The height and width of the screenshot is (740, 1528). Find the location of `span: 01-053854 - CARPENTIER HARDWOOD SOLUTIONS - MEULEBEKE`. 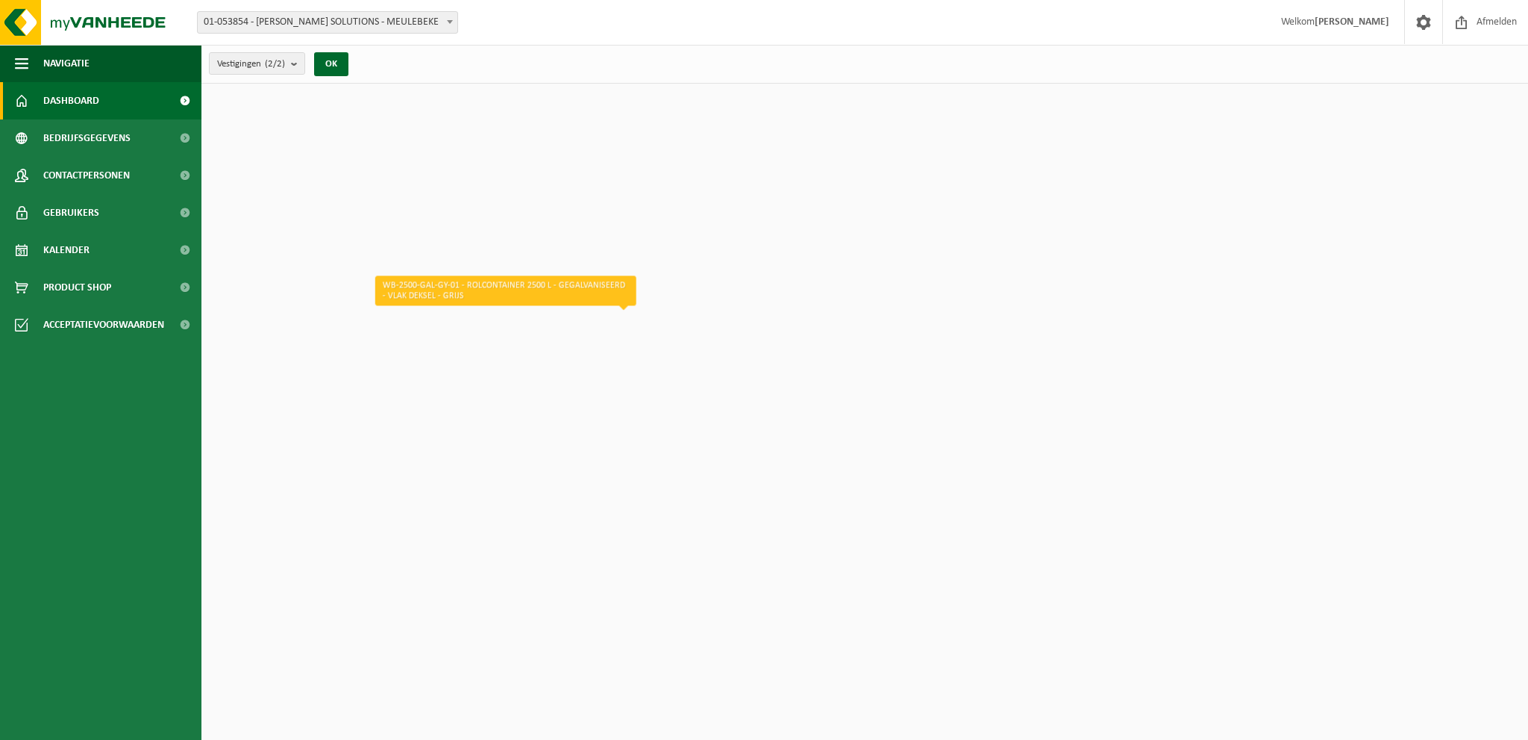

span: 01-053854 - CARPENTIER HARDWOOD SOLUTIONS - MEULEBEKE is located at coordinates (328, 22).